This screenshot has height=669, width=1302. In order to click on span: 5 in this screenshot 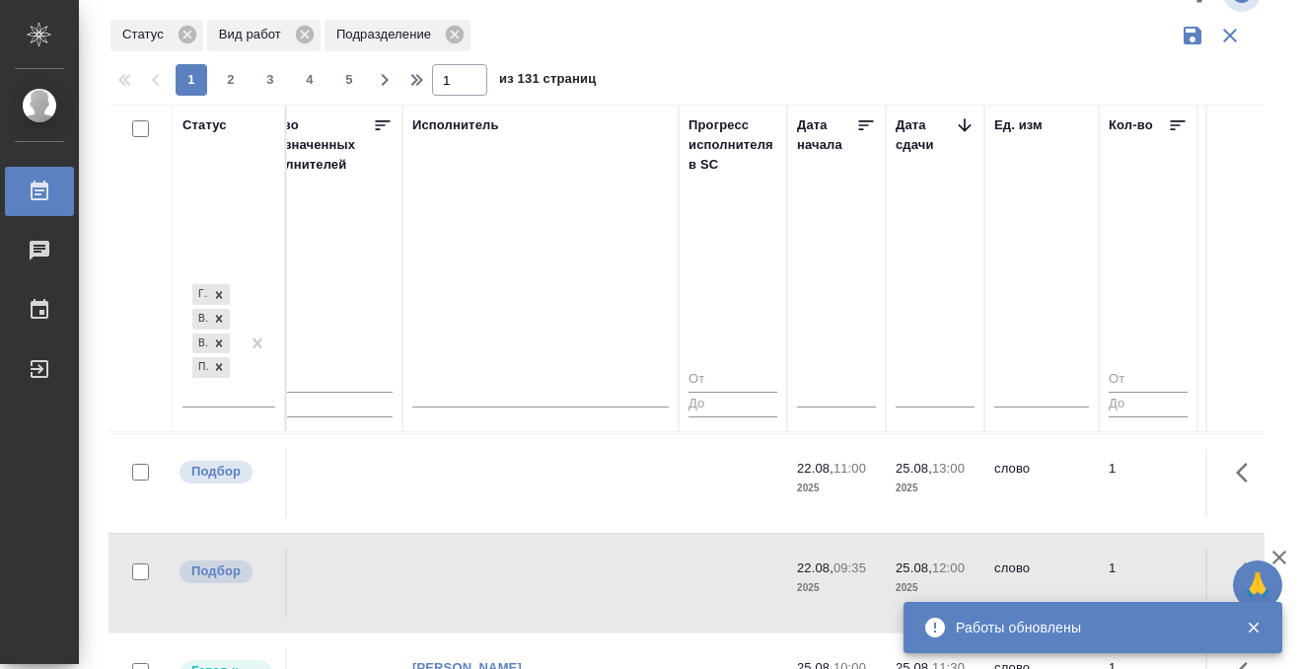, I will do `click(349, 80)`.